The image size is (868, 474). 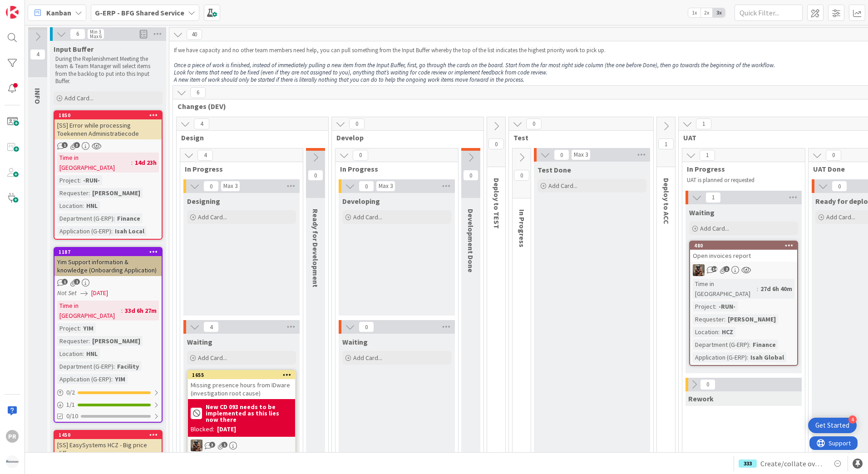 What do you see at coordinates (361, 201) in the screenshot?
I see `span: Developing` at bounding box center [361, 201].